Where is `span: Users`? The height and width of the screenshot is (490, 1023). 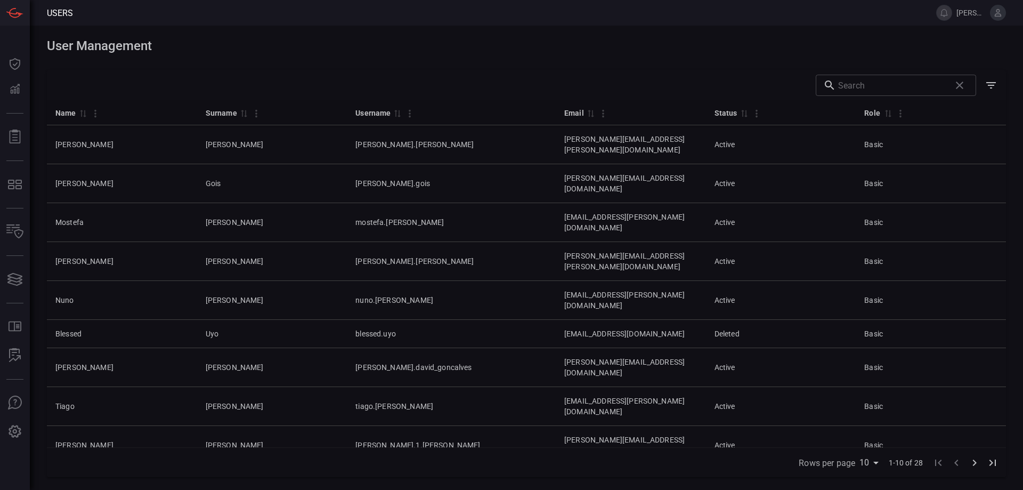 span: Users is located at coordinates (60, 13).